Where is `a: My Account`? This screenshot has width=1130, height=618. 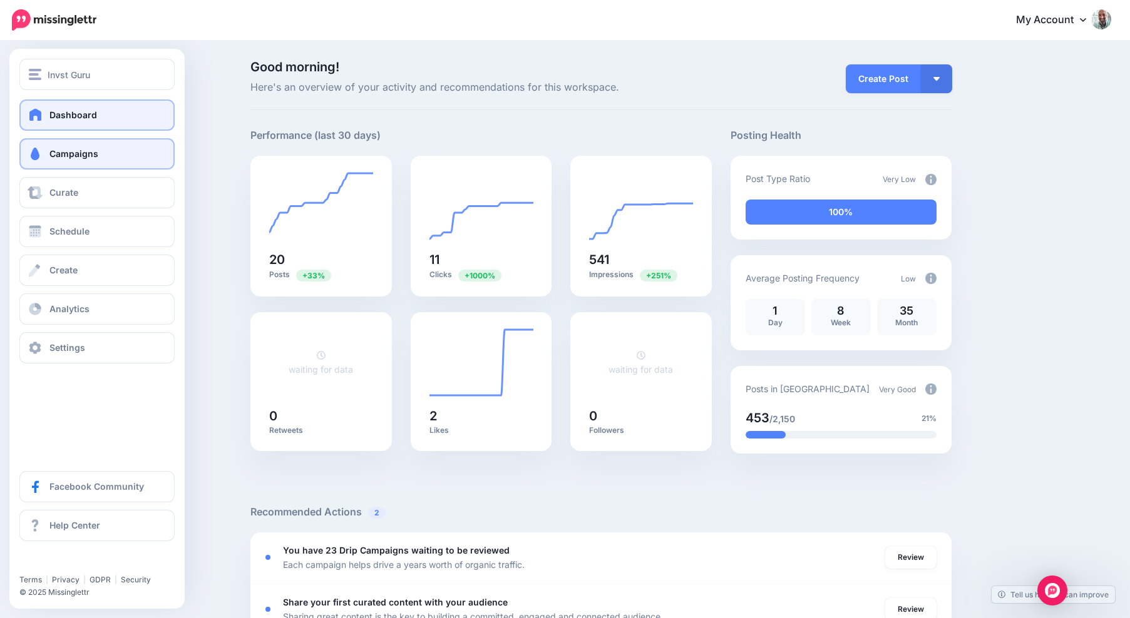 a: My Account is located at coordinates (1057, 20).